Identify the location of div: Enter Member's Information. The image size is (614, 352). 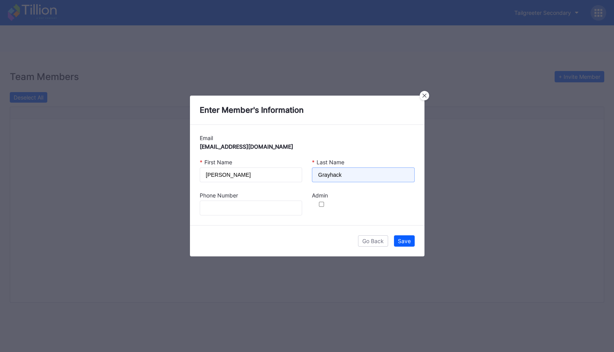
(307, 110).